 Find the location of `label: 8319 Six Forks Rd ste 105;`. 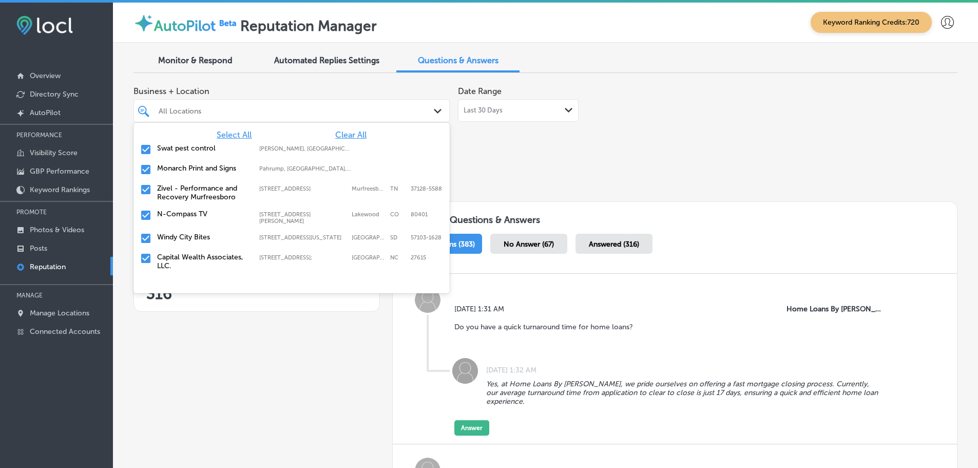

label: 8319 Six Forks Rd ste 105; is located at coordinates (303, 257).